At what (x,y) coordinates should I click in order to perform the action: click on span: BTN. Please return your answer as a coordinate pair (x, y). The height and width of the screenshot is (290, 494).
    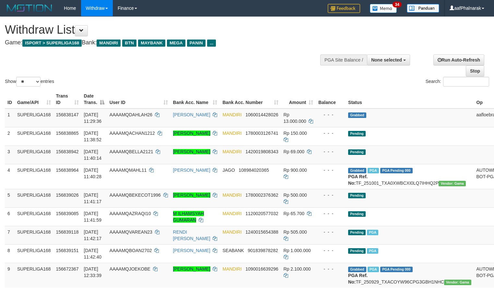
    Looking at the image, I should click on (129, 43).